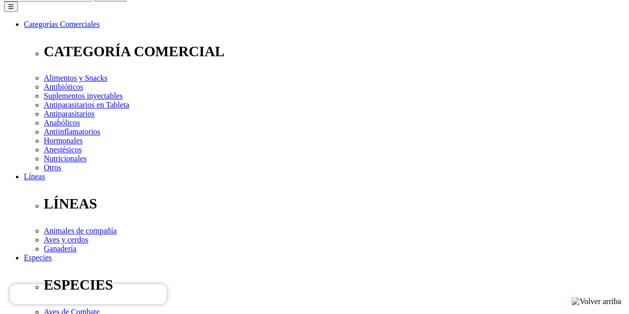 Image resolution: width=629 pixels, height=314 pixels. Describe the element at coordinates (80, 230) in the screenshot. I see `a: Animales de compañía` at that location.